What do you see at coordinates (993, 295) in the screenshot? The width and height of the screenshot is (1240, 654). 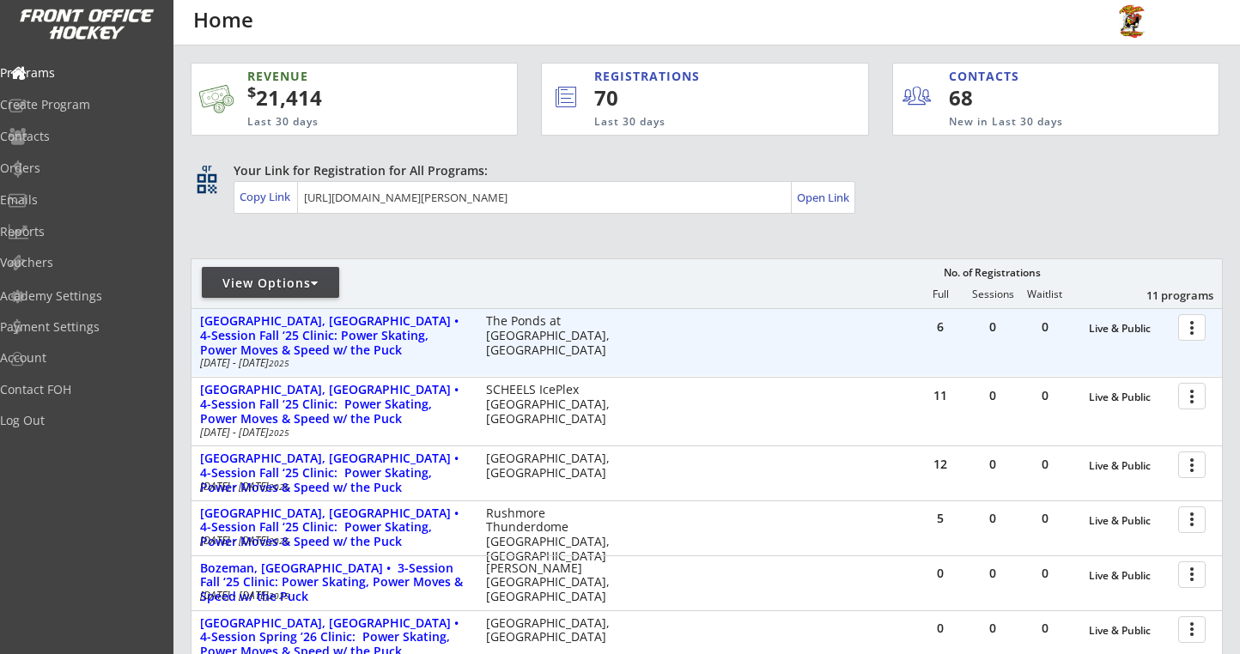 I see `div: Sessions` at bounding box center [993, 295].